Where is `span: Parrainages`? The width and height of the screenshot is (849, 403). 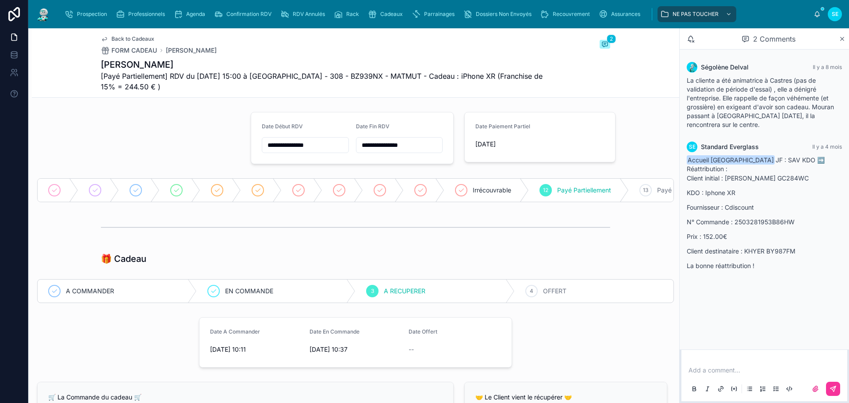 span: Parrainages is located at coordinates (439, 14).